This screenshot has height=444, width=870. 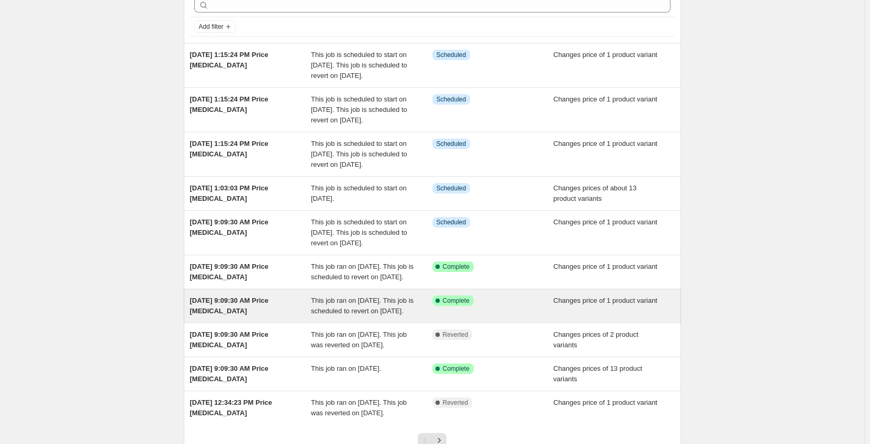 What do you see at coordinates (598, 374) in the screenshot?
I see `span: Changes prices of 13 product variants` at bounding box center [598, 374].